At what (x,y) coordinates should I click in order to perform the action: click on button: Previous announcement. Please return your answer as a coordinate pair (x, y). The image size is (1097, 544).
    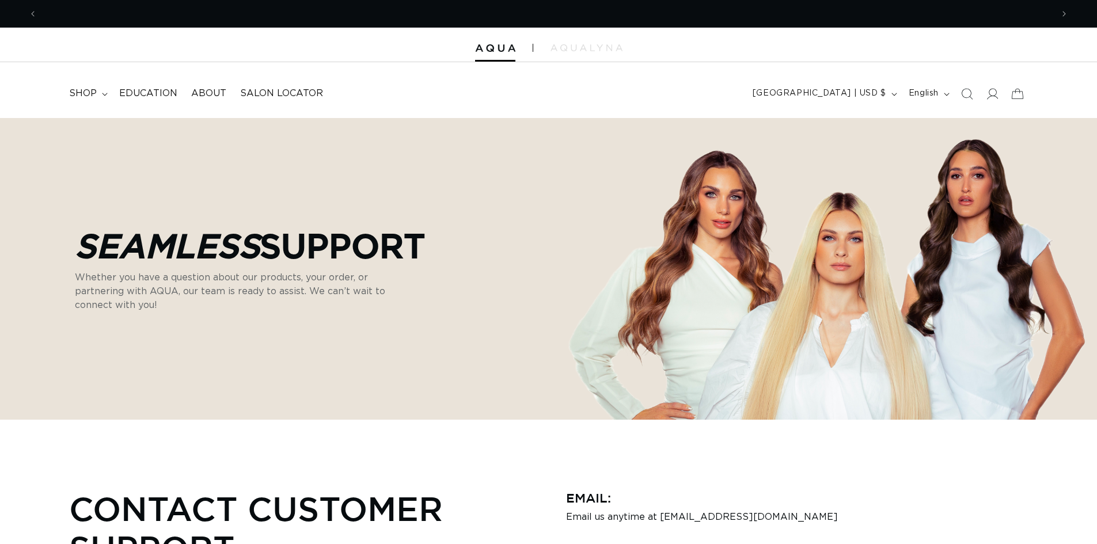
    Looking at the image, I should click on (33, 14).